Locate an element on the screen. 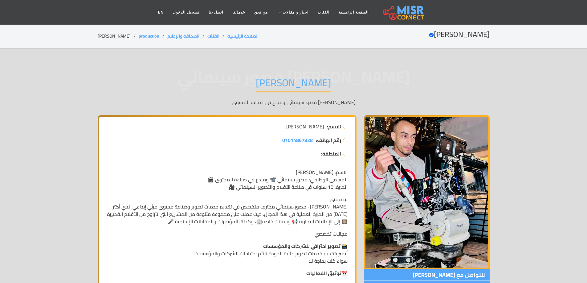 This screenshot has width=587, height=283. a: الصحافة والإعلام is located at coordinates (183, 36).